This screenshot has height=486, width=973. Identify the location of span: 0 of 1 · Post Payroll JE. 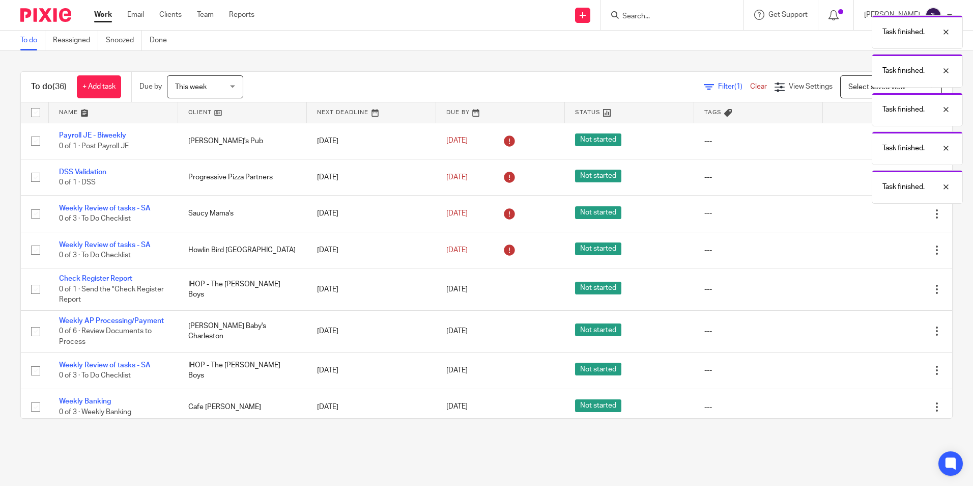
(94, 146).